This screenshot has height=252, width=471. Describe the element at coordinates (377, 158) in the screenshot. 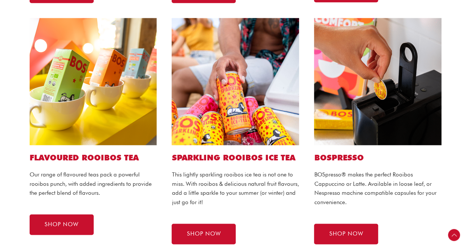

I see `h2: BOSPRESSO` at that location.